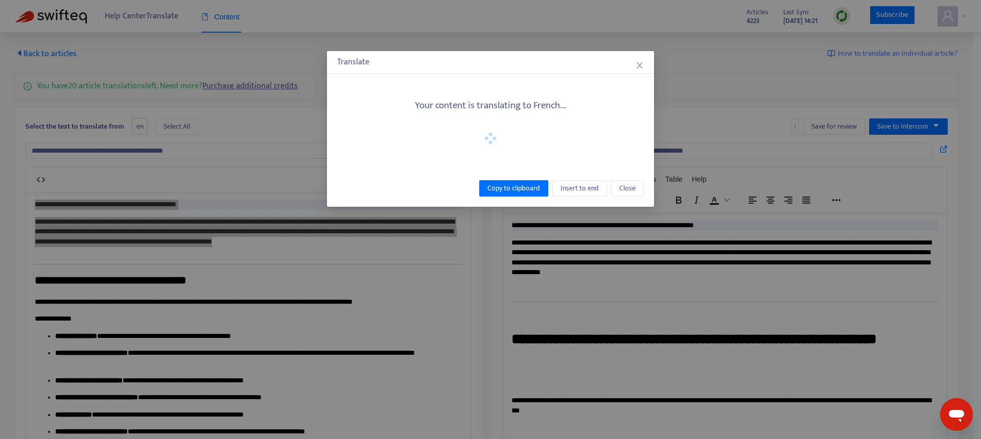 The width and height of the screenshot is (981, 439). Describe the element at coordinates (579, 188) in the screenshot. I see `span: Insert to end` at that location.